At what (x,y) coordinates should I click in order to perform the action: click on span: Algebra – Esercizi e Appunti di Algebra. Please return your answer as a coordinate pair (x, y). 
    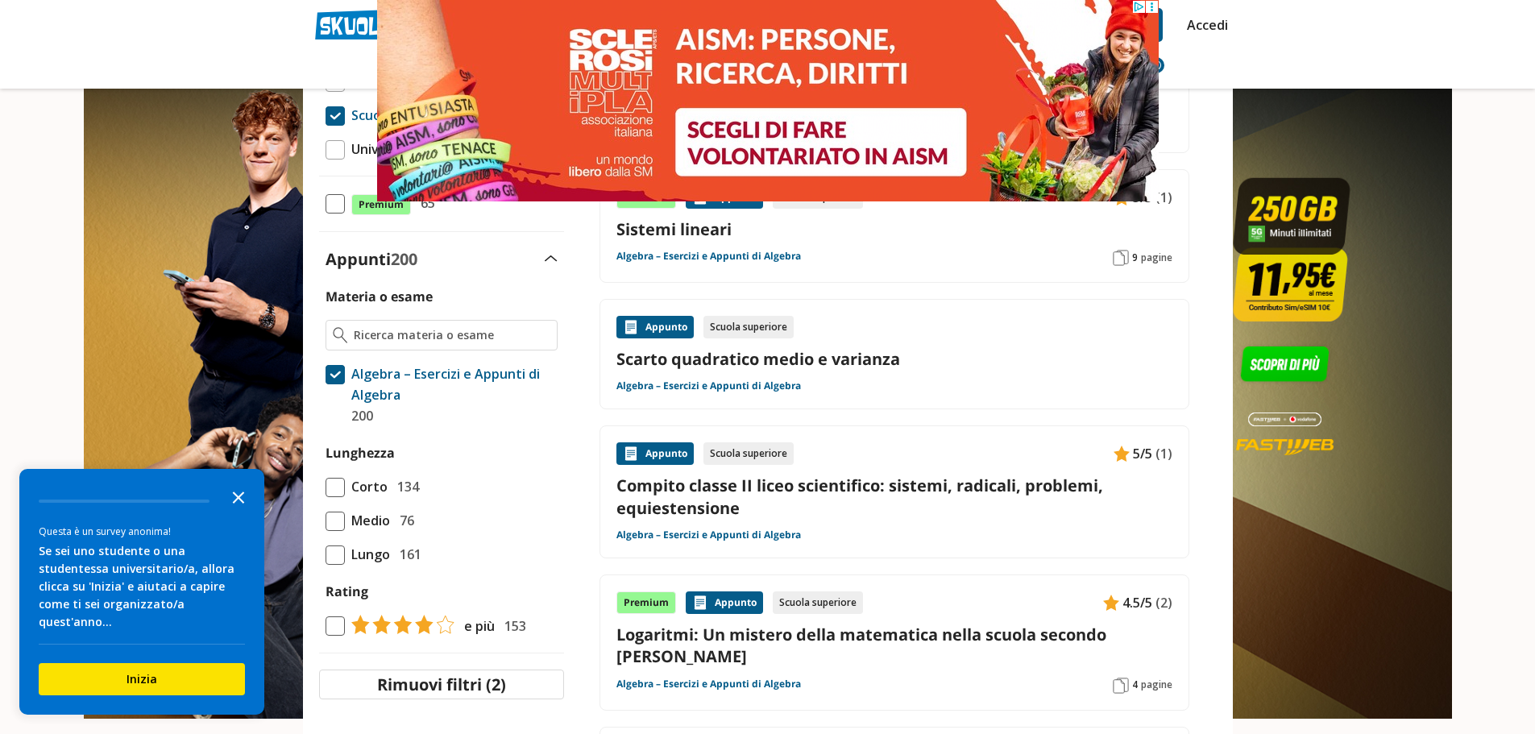
    Looking at the image, I should click on (451, 384).